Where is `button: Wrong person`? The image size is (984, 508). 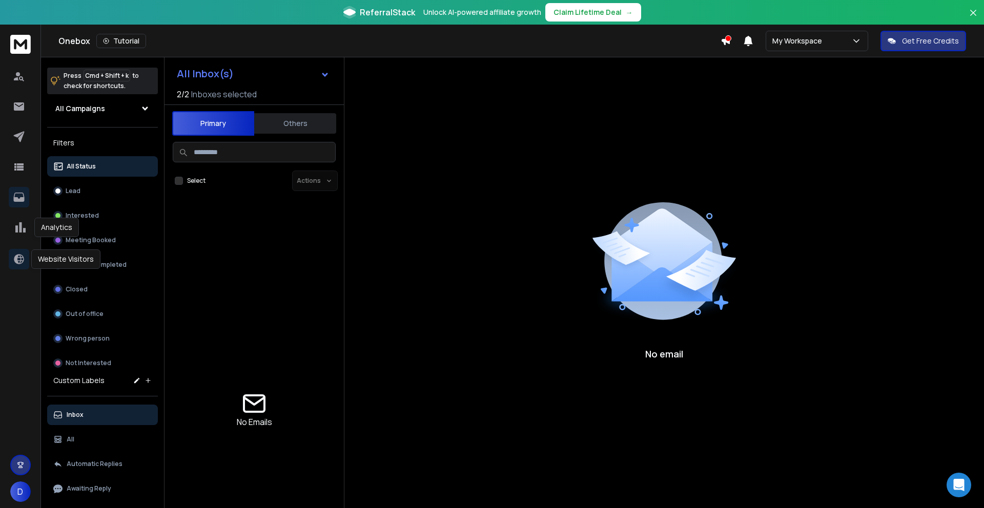
button: Wrong person is located at coordinates (102, 339).